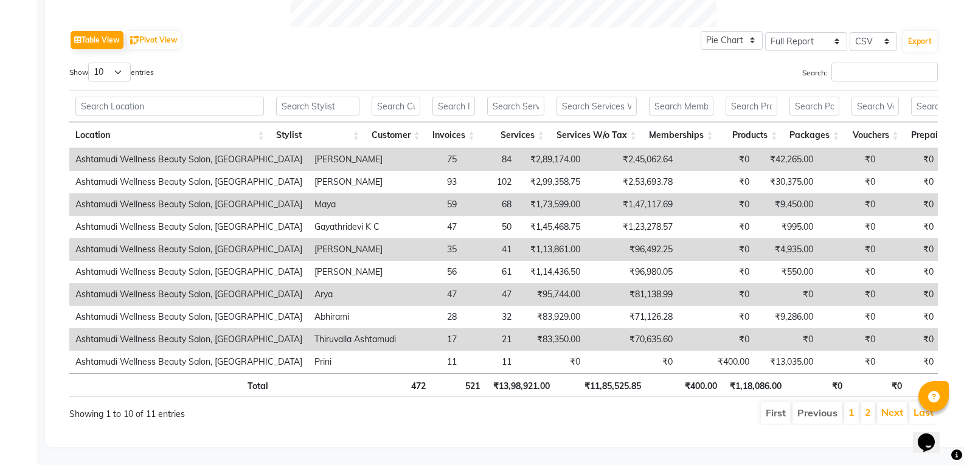 The width and height of the screenshot is (964, 465). What do you see at coordinates (875, 135) in the screenshot?
I see `th: Vouchers: activate to sort column ascending` at bounding box center [875, 135].